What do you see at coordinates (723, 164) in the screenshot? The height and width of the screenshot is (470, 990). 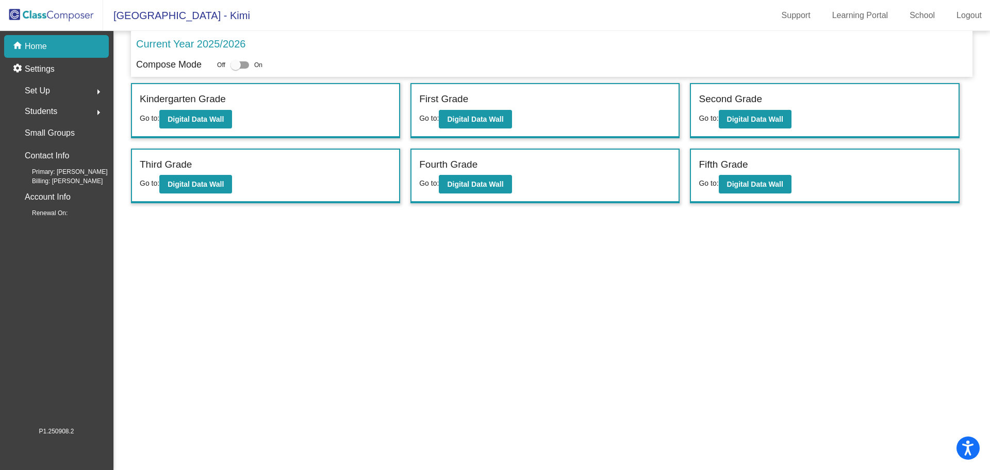 I see `label: Fifth Grade` at bounding box center [723, 164].